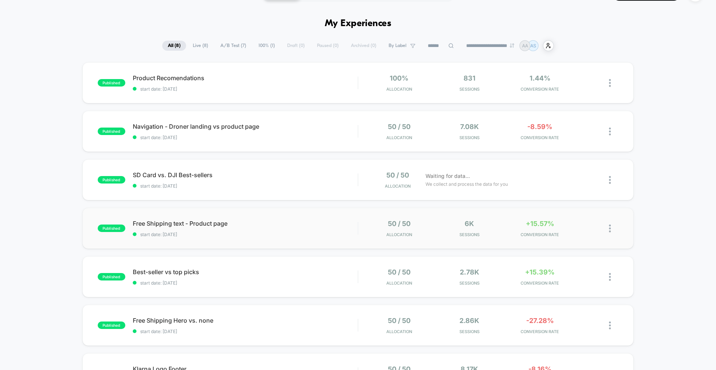 This screenshot has height=370, width=716. I want to click on span: Live ( 8 ), so click(200, 46).